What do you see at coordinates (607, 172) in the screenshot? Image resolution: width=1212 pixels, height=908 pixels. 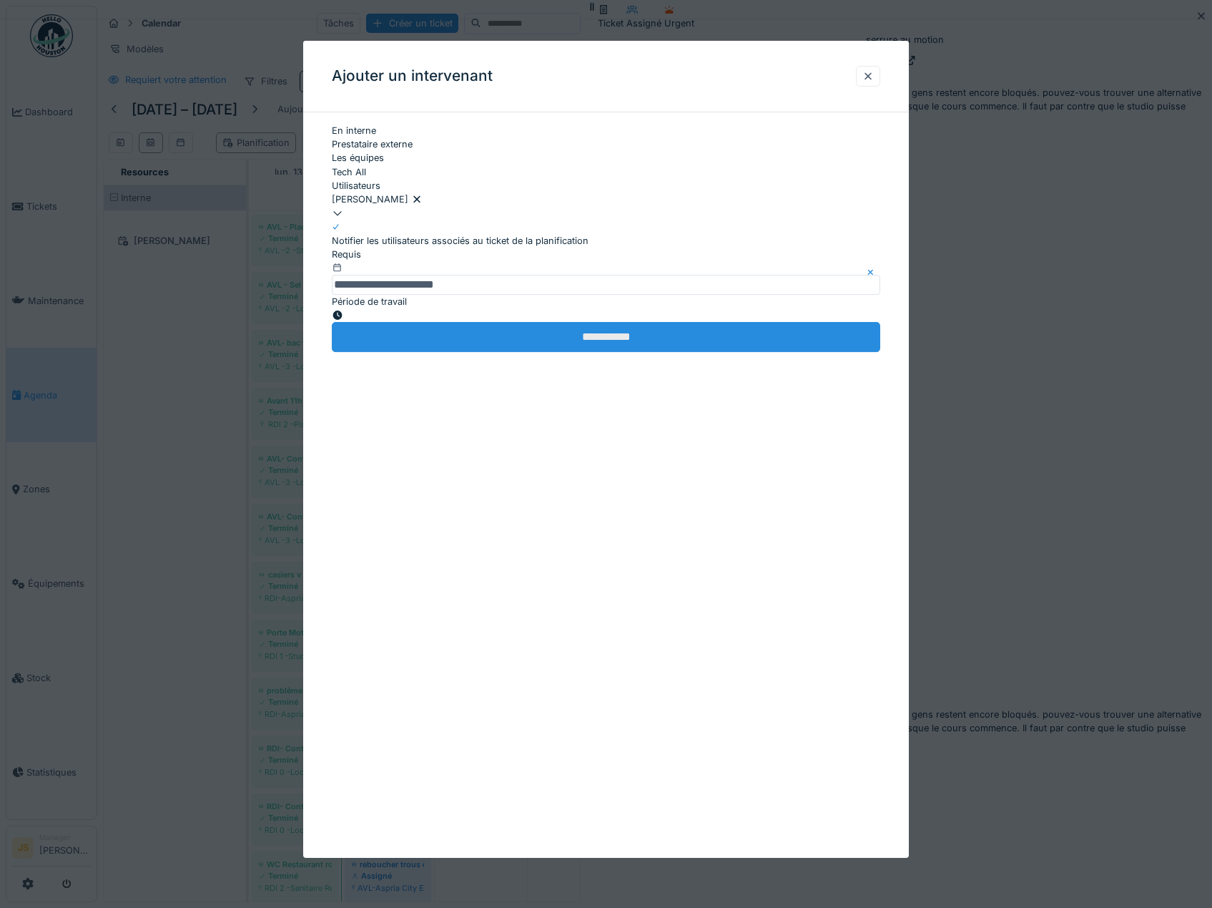 I see `div: Tech All` at bounding box center [607, 172].